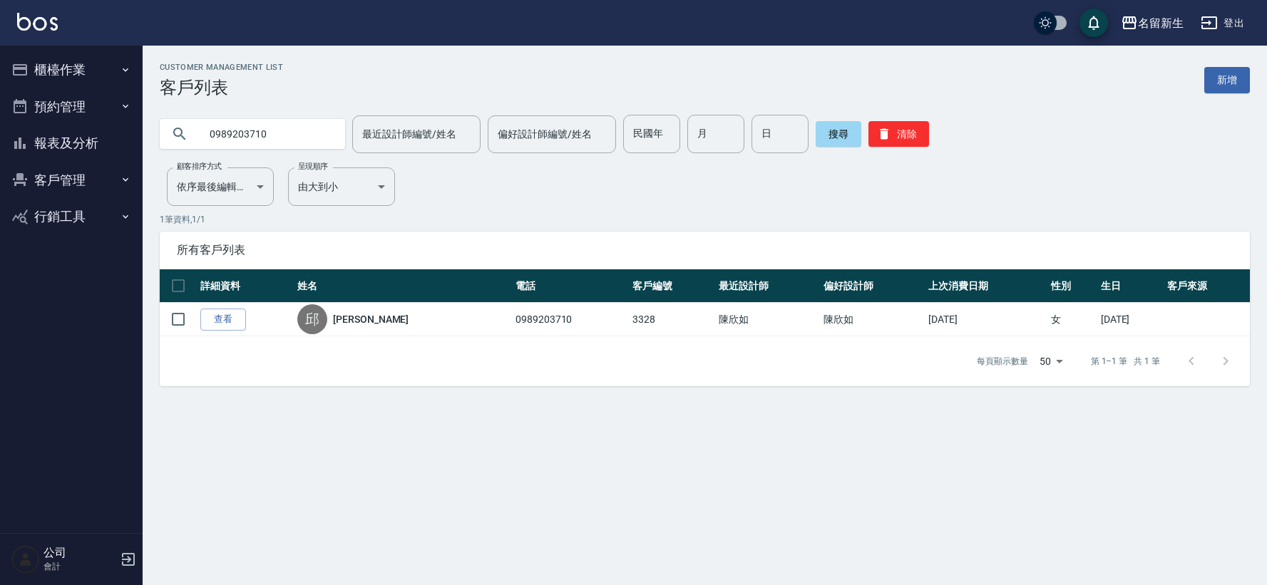 This screenshot has height=585, width=1267. What do you see at coordinates (71, 180) in the screenshot?
I see `button: 客戶管理` at bounding box center [71, 180].